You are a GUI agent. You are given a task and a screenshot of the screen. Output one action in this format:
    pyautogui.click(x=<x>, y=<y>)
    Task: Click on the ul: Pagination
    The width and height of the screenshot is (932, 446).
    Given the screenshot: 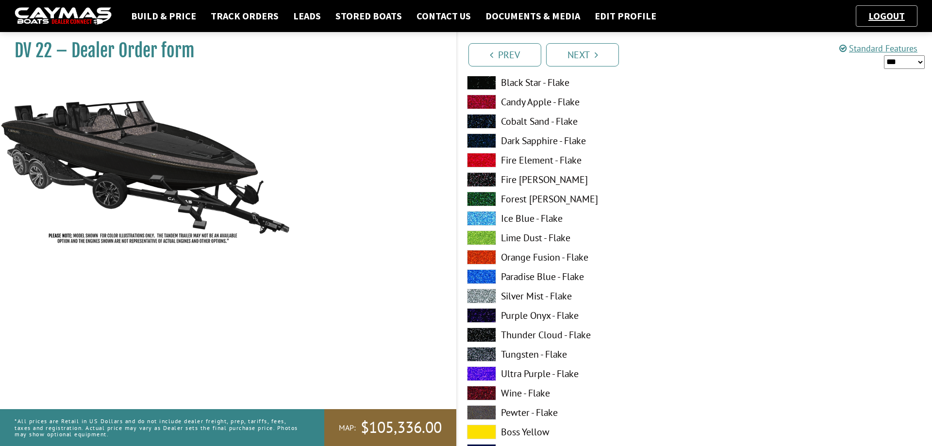 What is the action you would take?
    pyautogui.click(x=699, y=54)
    